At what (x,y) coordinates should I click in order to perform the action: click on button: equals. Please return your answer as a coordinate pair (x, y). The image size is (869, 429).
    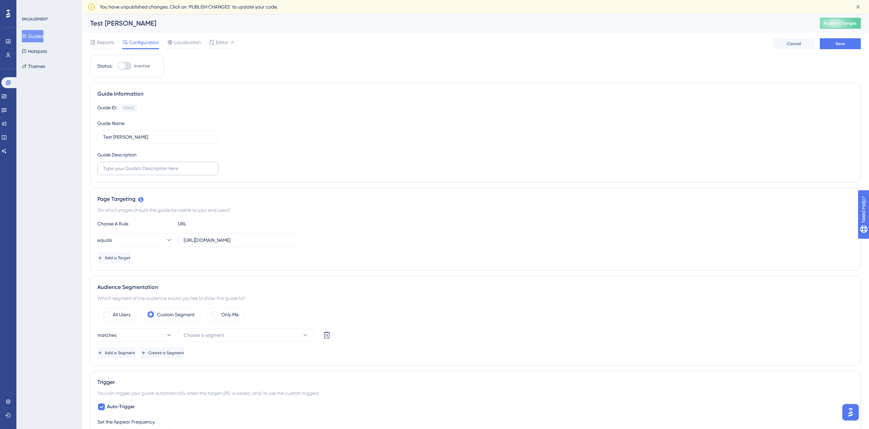
    Looking at the image, I should click on (135, 240).